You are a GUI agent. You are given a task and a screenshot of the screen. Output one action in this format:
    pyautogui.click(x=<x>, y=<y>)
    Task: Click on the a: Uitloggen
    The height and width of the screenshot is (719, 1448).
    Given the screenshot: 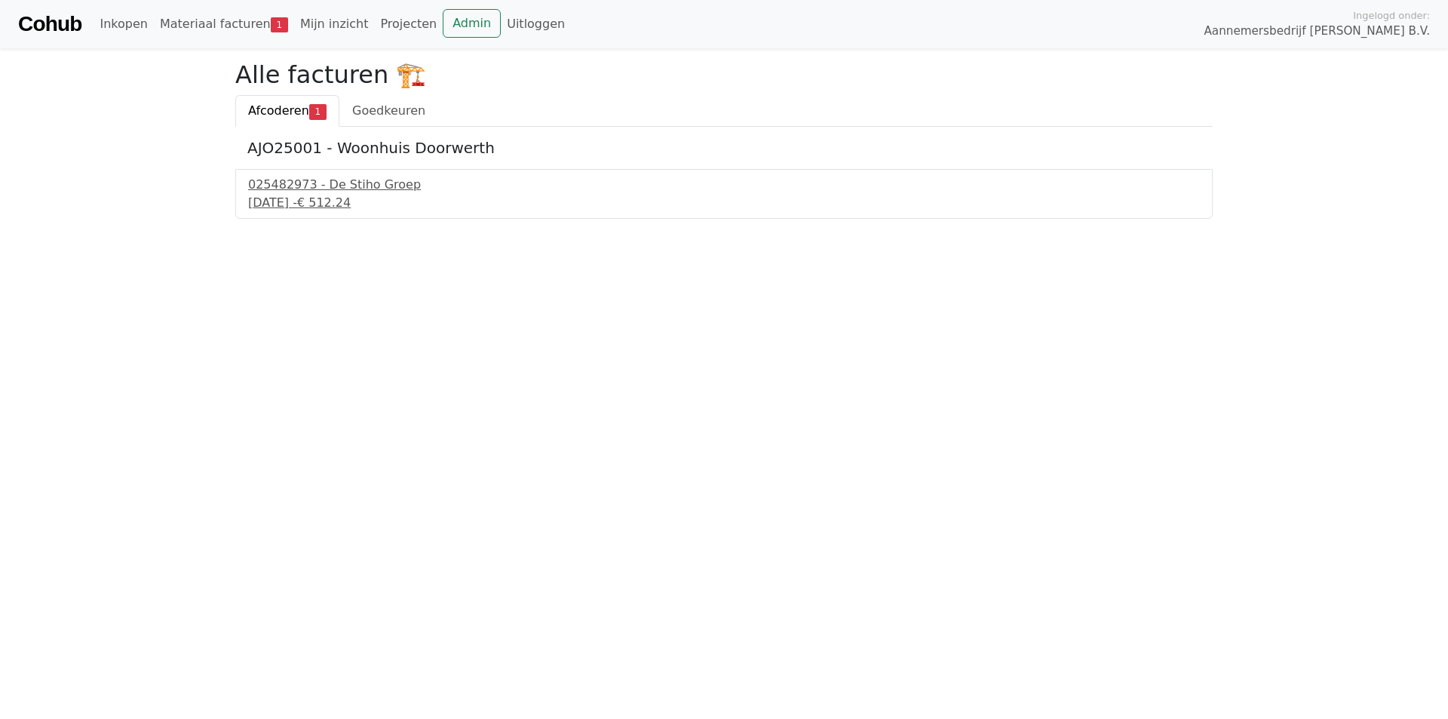 What is the action you would take?
    pyautogui.click(x=535, y=24)
    